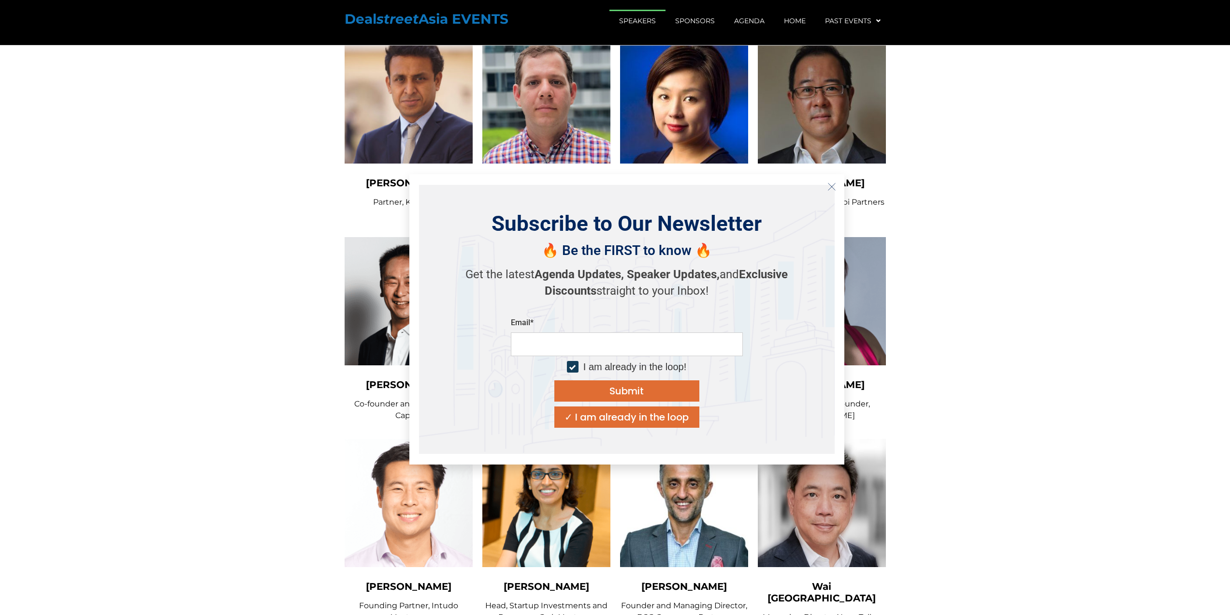 The width and height of the screenshot is (1230, 615). What do you see at coordinates (795, 21) in the screenshot?
I see `a: Home` at bounding box center [795, 21].